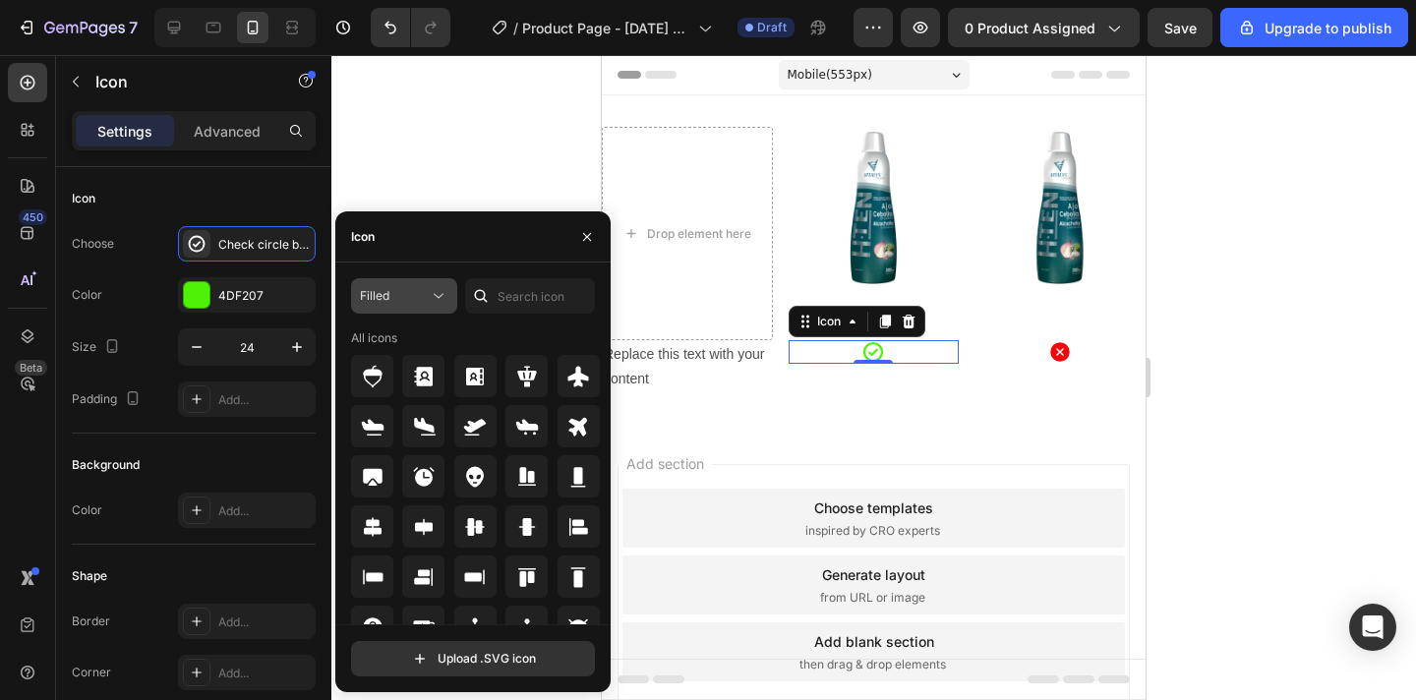 The width and height of the screenshot is (1416, 700). What do you see at coordinates (410, 28) in the screenshot?
I see `div: Undo/Redo` at bounding box center [410, 28].